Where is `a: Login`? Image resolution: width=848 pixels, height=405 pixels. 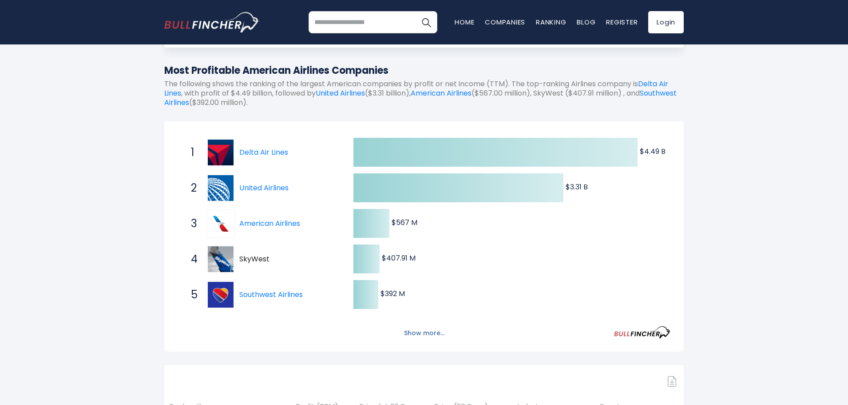
a: Login is located at coordinates (666, 22).